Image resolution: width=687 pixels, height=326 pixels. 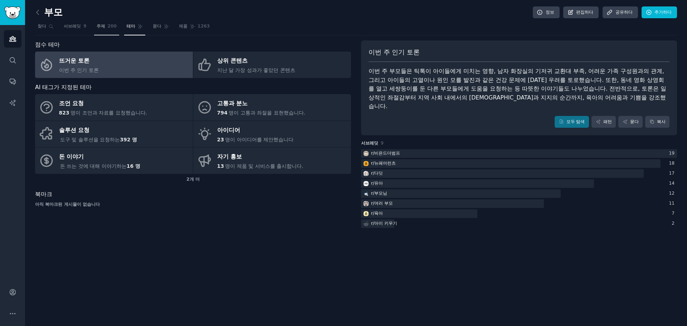 I want to click on font: 명이 아이디어를 제안했습니다, so click(x=259, y=140).